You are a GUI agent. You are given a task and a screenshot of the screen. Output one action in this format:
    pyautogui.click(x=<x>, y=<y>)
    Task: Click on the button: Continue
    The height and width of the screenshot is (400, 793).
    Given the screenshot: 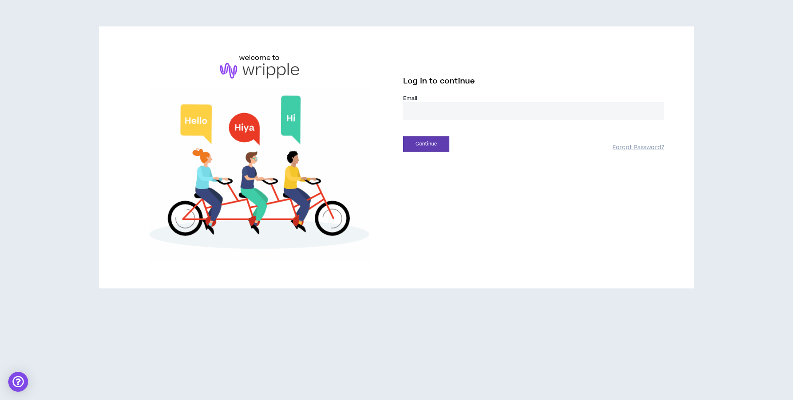 What is the action you would take?
    pyautogui.click(x=426, y=144)
    